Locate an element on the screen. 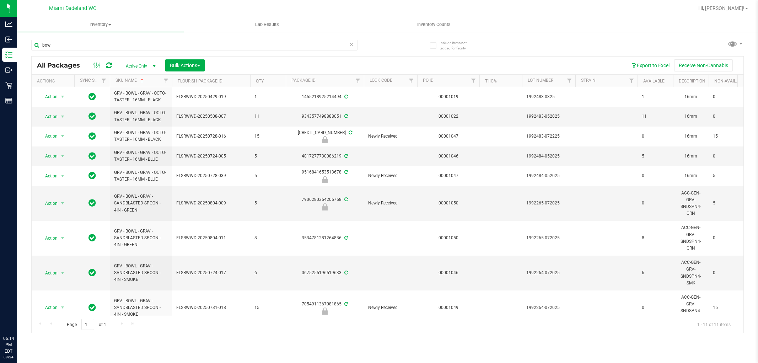 This screenshot has height=363, width=758. p: 06:14 PM EDT is located at coordinates (9, 345).